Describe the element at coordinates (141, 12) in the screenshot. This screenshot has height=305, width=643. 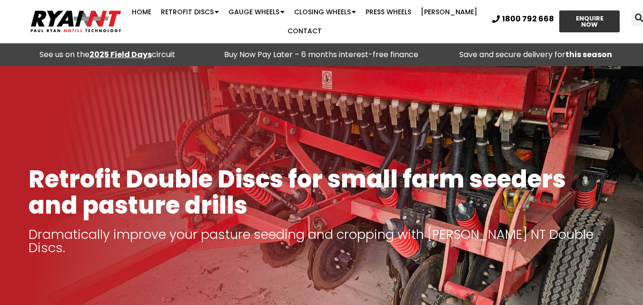
I see `a: Home` at that location.